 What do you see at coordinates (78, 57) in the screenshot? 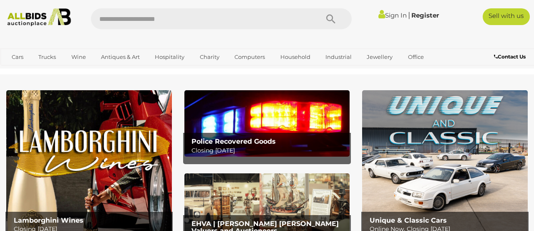
I see `a: Wine` at bounding box center [78, 57].